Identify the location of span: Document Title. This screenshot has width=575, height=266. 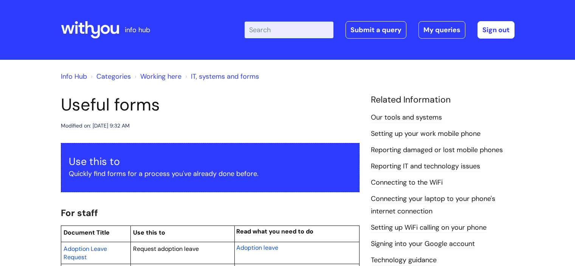
(87, 232).